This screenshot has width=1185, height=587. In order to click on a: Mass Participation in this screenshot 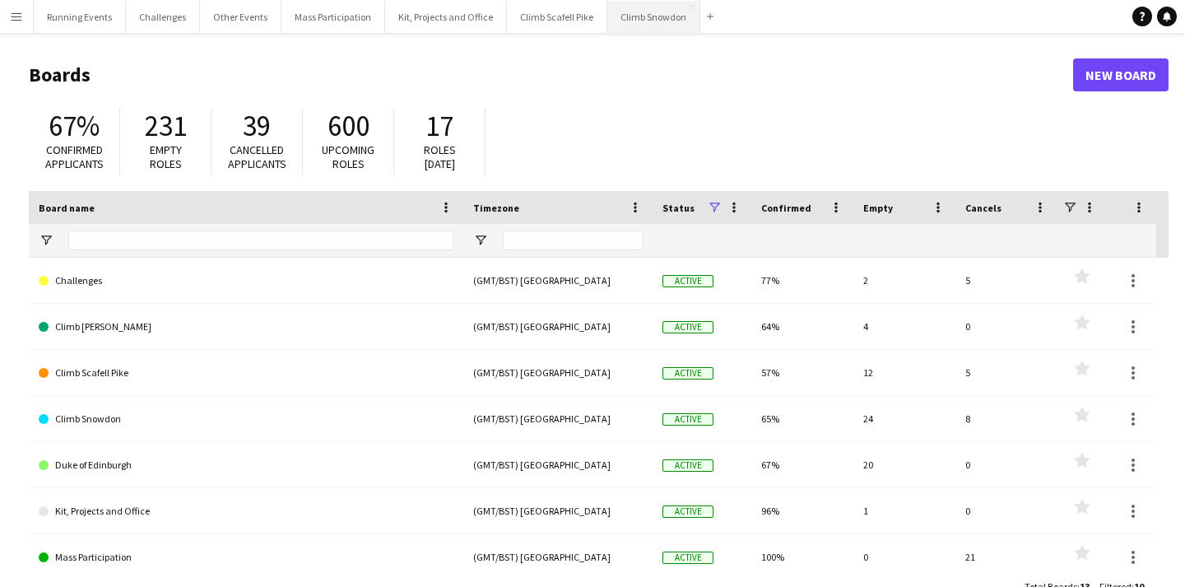, I will do `click(246, 557)`.